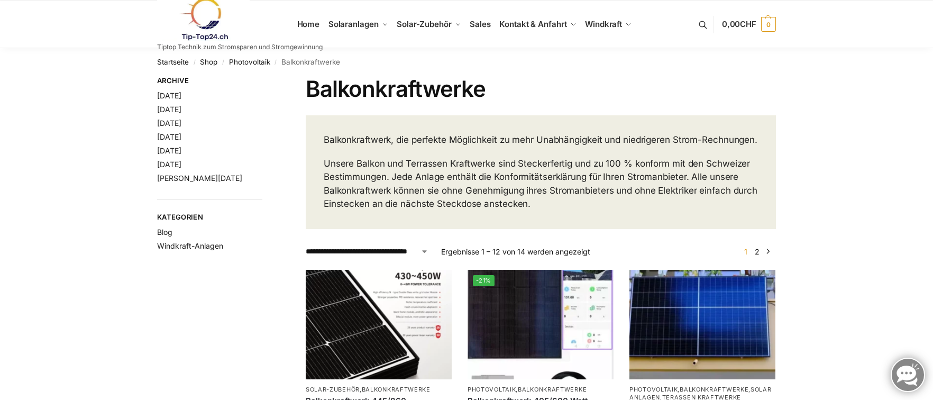 The image size is (933, 400). Describe the element at coordinates (532, 24) in the screenshot. I see `span: Kontakt & Anfahrt` at that location.